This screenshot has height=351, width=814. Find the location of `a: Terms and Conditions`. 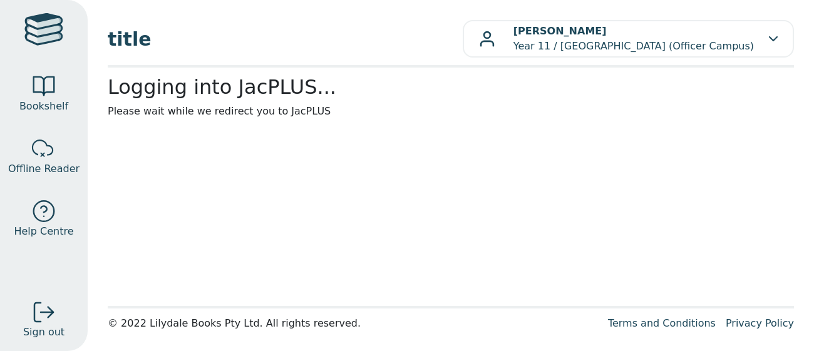

a: Terms and Conditions is located at coordinates (661, 323).